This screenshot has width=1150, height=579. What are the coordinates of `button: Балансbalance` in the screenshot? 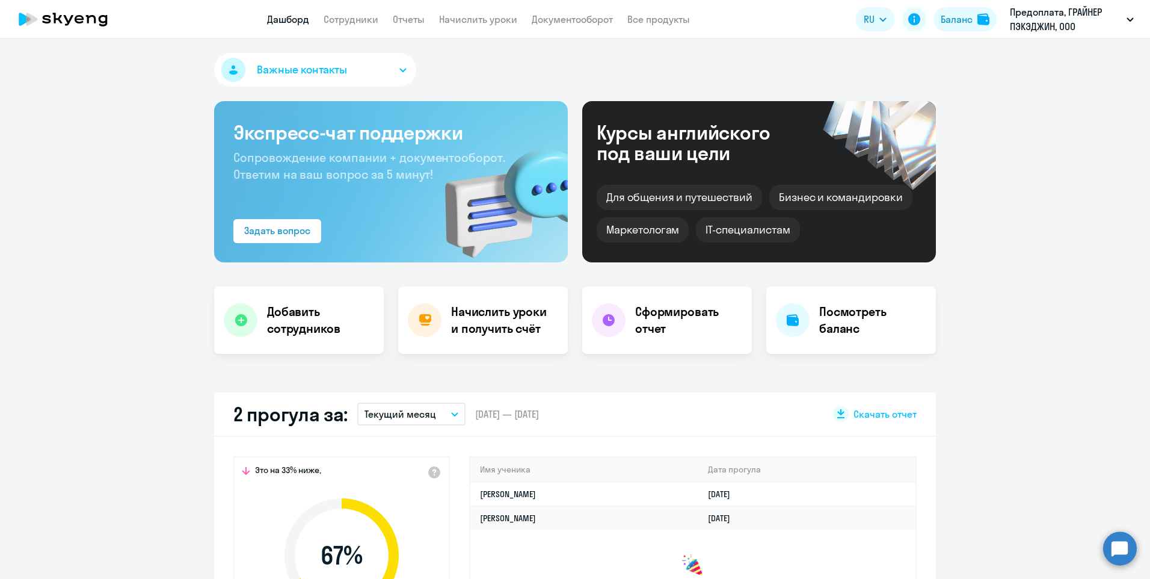 It's located at (965, 19).